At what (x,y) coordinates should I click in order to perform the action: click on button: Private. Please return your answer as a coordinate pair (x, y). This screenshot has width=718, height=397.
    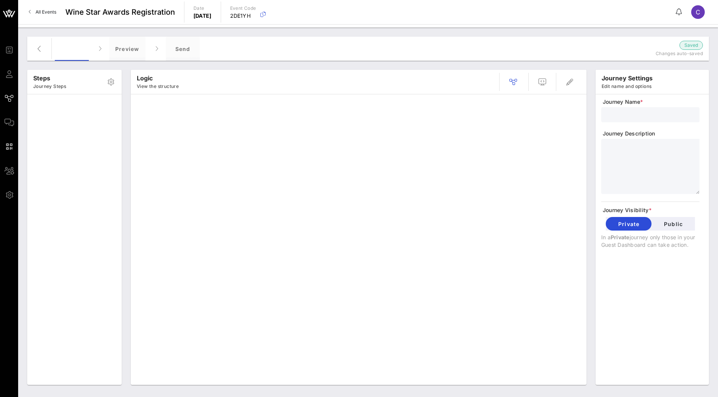
    Looking at the image, I should click on (628, 224).